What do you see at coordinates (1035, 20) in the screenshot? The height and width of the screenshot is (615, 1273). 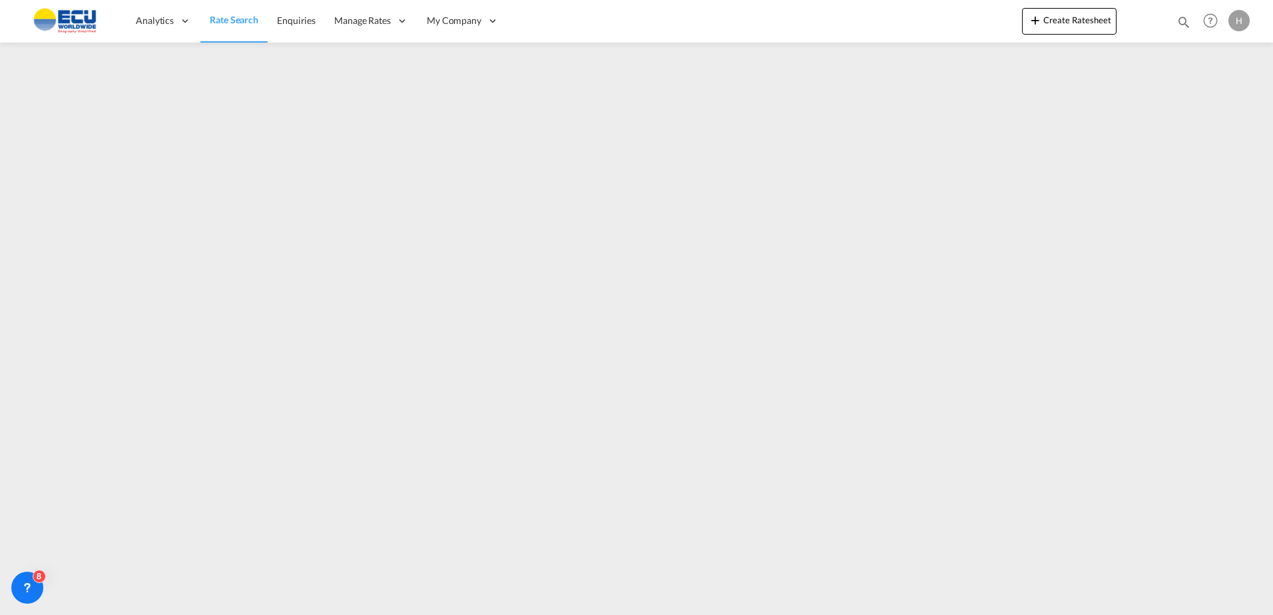 I see `md-icon: icon-plus 400-fg` at bounding box center [1035, 20].